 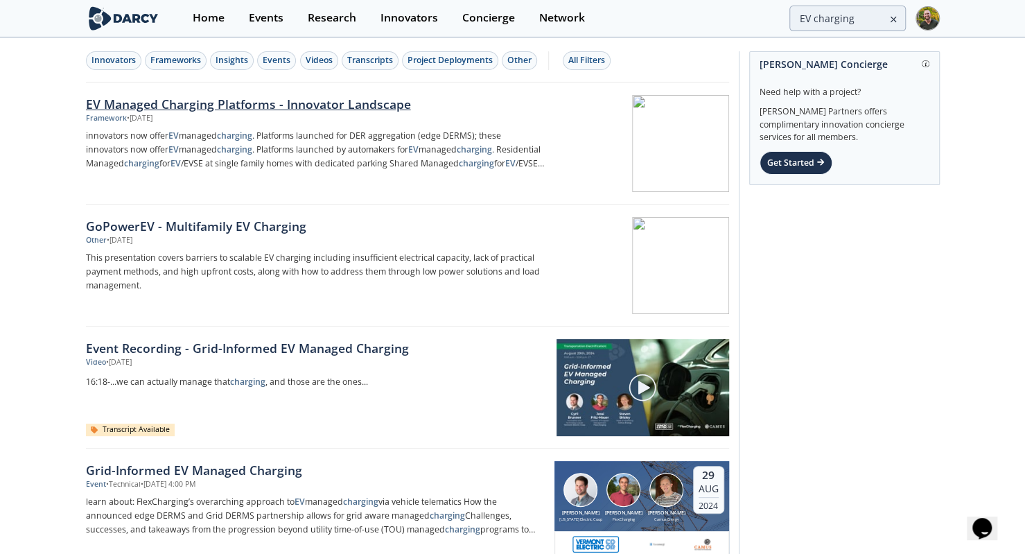 What do you see at coordinates (319, 60) in the screenshot?
I see `button: Videos` at bounding box center [319, 60].